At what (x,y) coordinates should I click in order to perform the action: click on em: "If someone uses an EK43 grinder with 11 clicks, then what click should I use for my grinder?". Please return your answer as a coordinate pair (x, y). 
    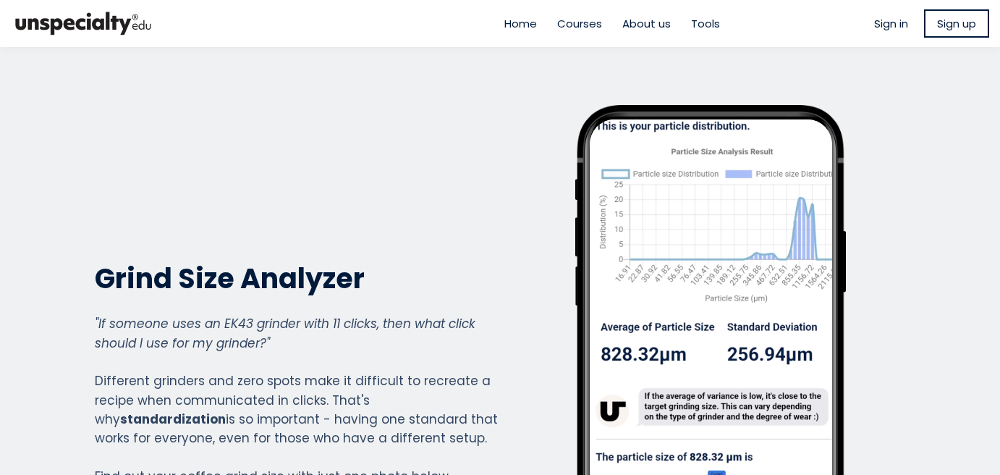
    Looking at the image, I should click on (285, 333).